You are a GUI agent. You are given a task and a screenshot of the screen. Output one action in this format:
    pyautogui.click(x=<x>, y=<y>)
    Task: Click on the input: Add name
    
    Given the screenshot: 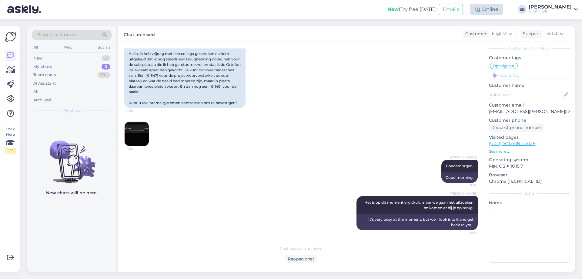 What is the action you would take?
    pyautogui.click(x=526, y=95)
    